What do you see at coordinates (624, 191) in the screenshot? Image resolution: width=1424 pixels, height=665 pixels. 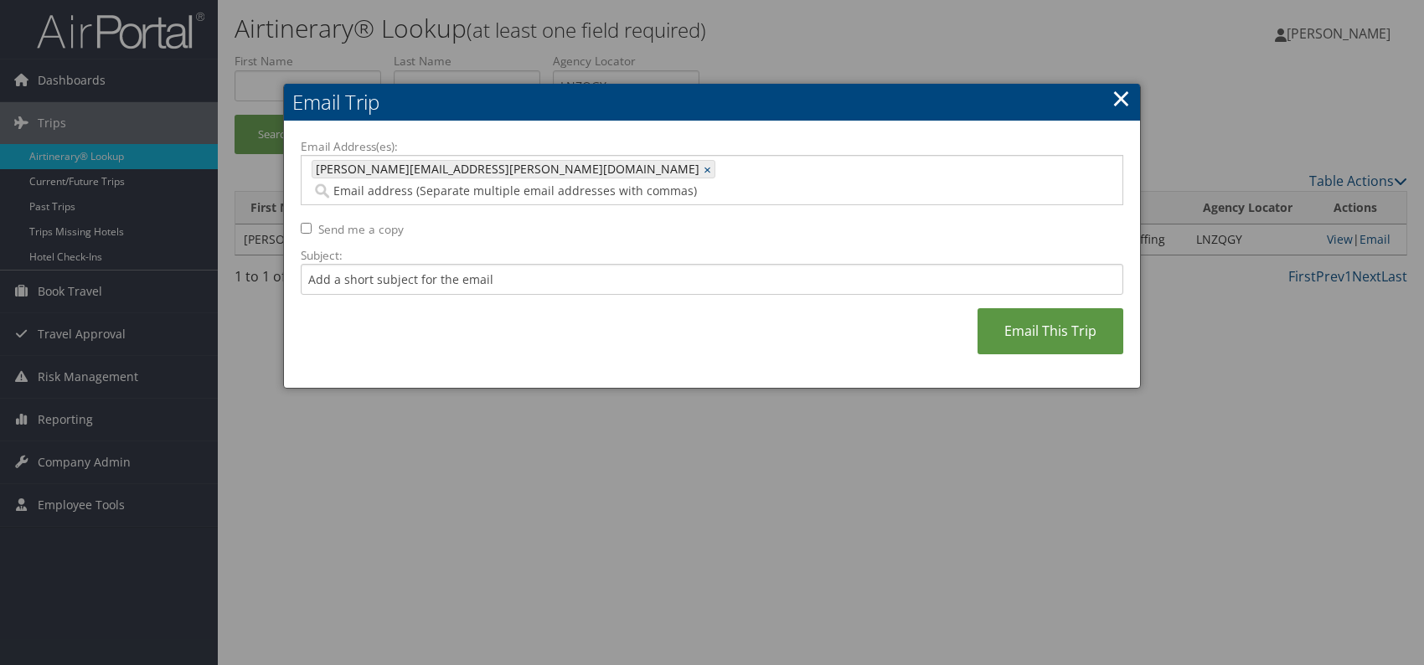 I see `input: Email address (Separate multiple email addresses with commas)` at bounding box center [624, 191].